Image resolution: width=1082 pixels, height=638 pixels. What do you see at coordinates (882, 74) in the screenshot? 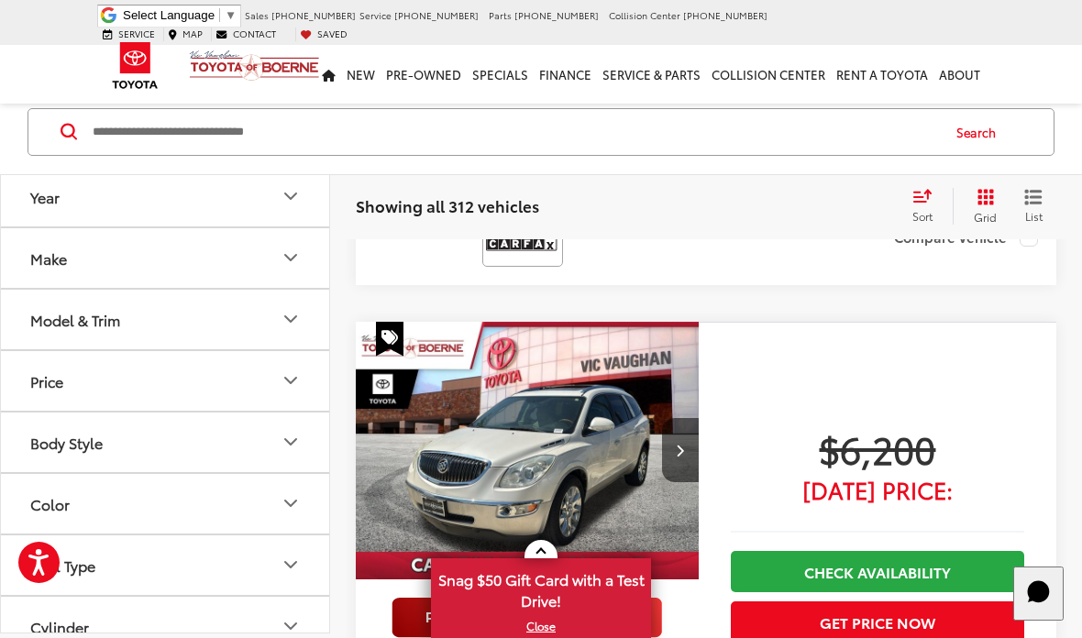
I see `a: Rent a Toyota` at bounding box center [882, 74].